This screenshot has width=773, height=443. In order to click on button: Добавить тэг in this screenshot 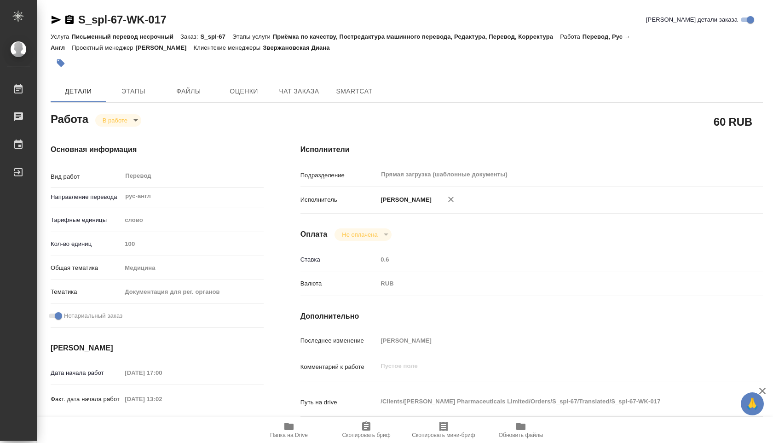, I will do `click(61, 63)`.